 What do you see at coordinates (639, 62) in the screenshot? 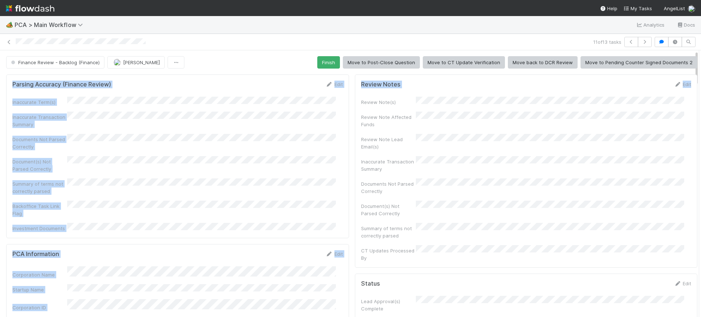
I see `button: Move to Pending Counter Signed Documents 2` at bounding box center [639, 62].